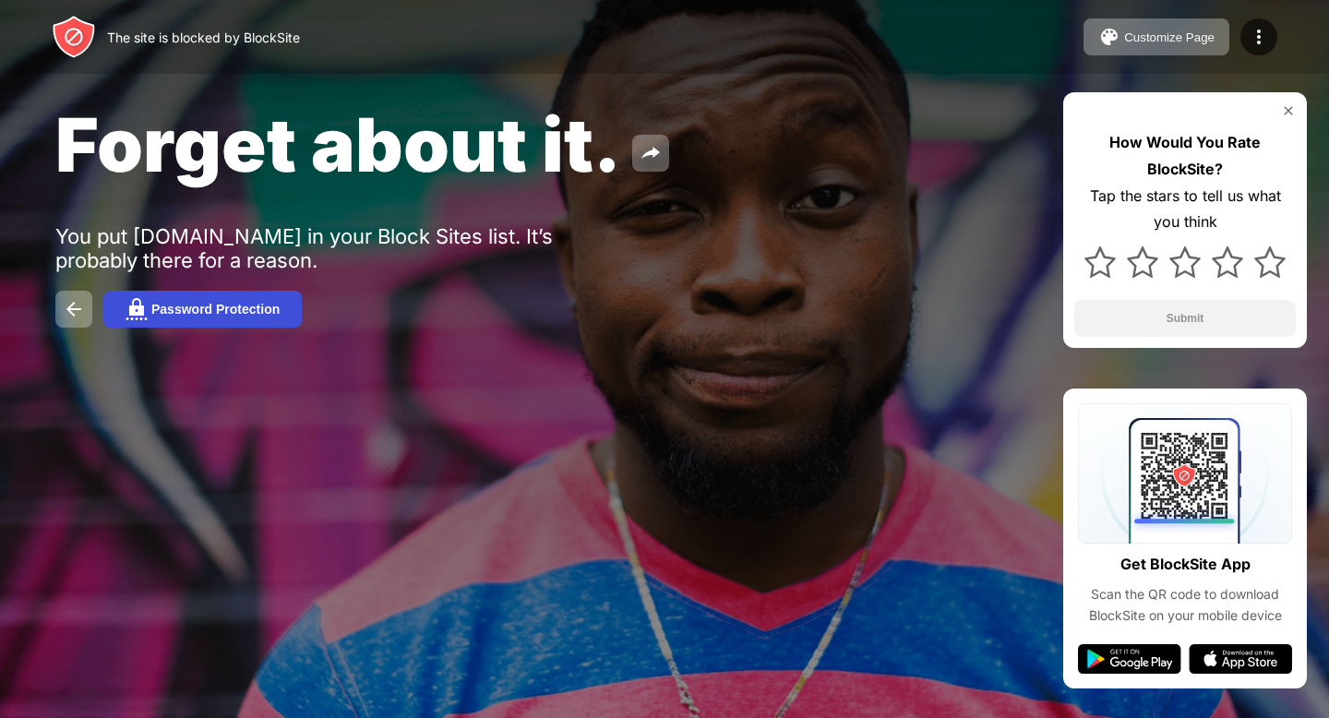  What do you see at coordinates (1185, 605) in the screenshot?
I see `div: Scan the QR code to download BlockSite on your mobile device` at bounding box center [1185, 605].